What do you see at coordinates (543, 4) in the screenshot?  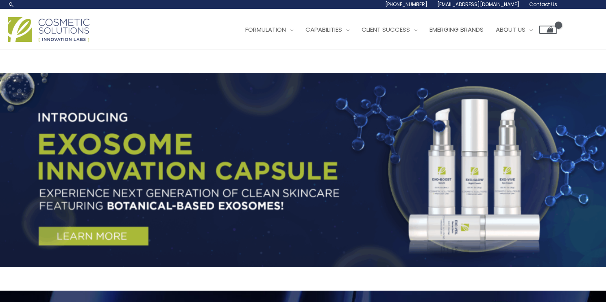 I see `span: Contact Us` at bounding box center [543, 4].